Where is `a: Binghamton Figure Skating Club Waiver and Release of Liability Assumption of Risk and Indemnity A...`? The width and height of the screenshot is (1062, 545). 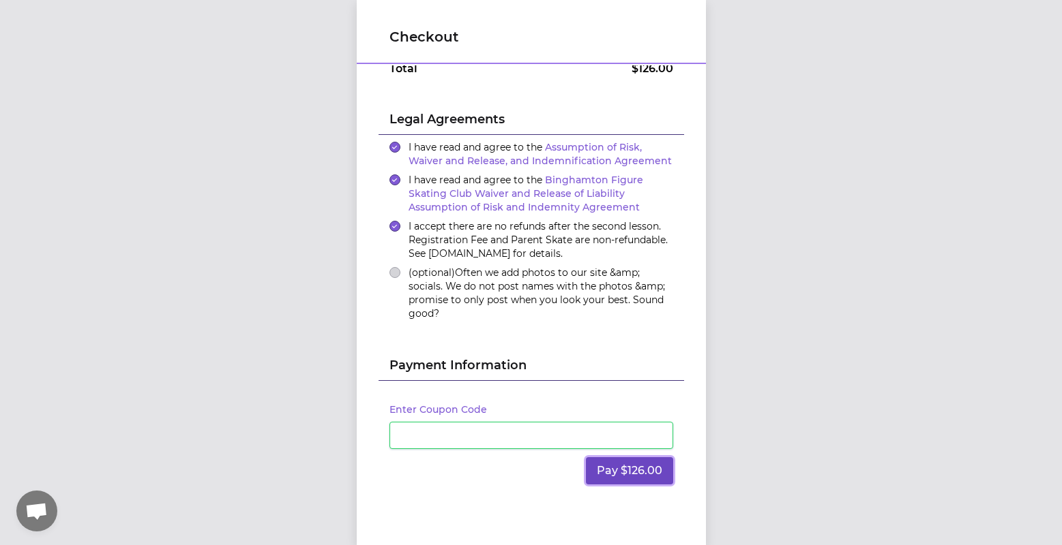 a: Binghamton Figure Skating Club Waiver and Release of Liability Assumption of Risk and Indemnity A... is located at coordinates (526, 194).